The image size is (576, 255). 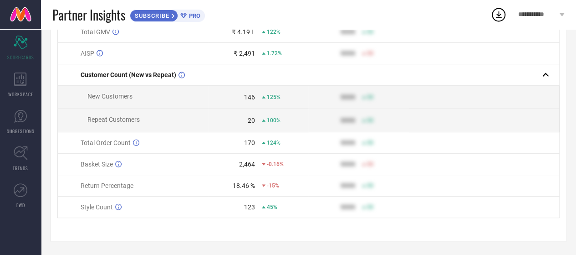 I want to click on span: Partner Insights, so click(x=89, y=15).